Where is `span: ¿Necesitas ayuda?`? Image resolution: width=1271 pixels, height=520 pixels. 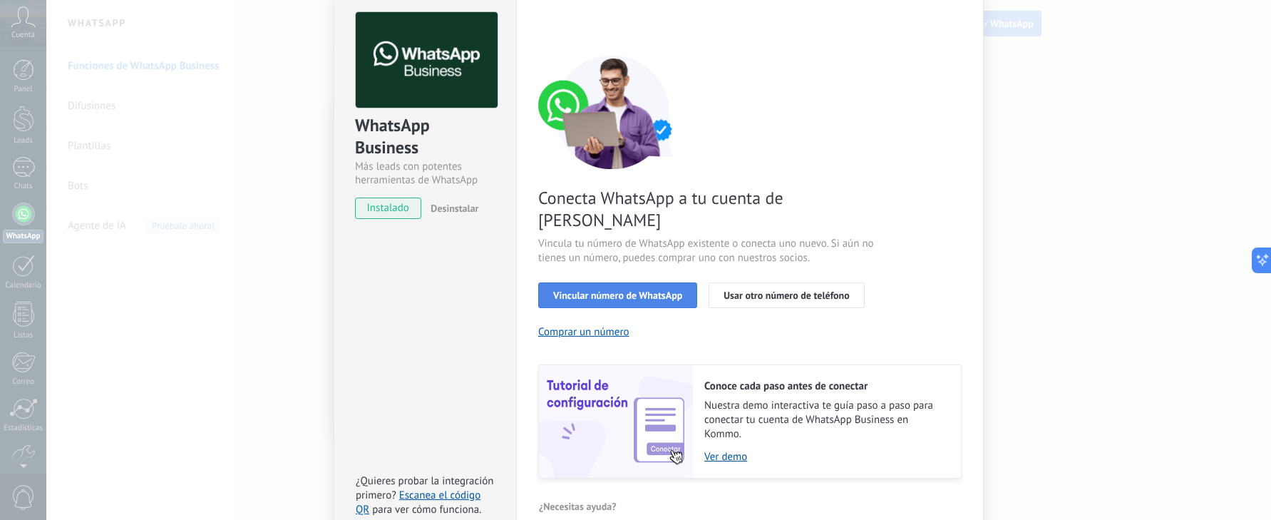
span: ¿Necesitas ayuda? is located at coordinates (577, 506).